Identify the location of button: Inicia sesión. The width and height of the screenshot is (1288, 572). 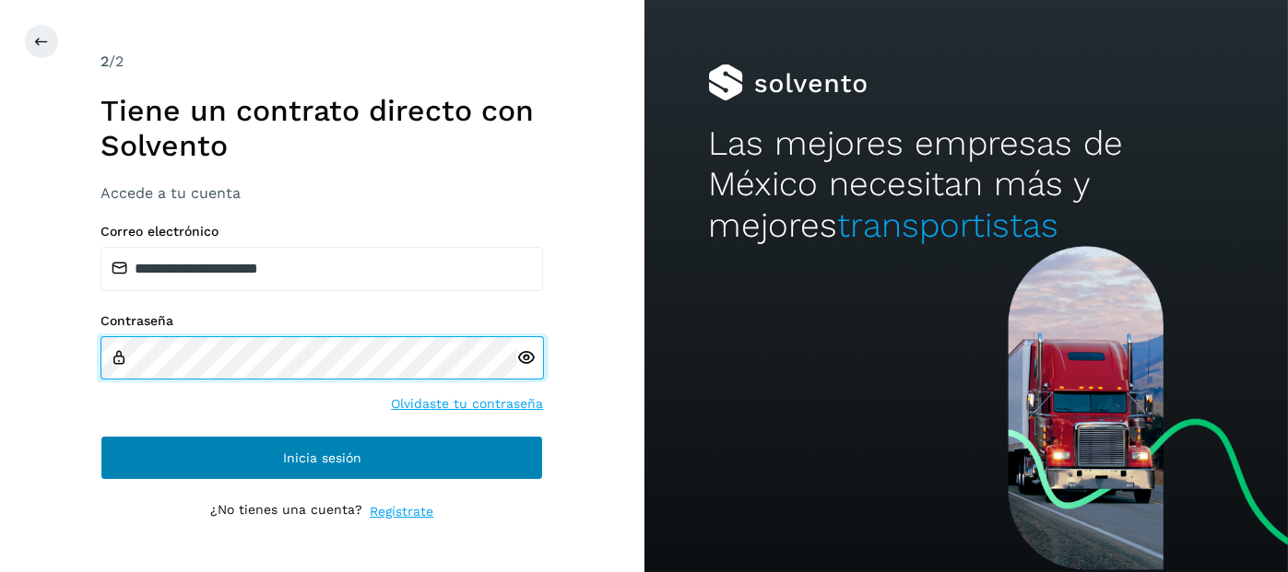
(322, 458).